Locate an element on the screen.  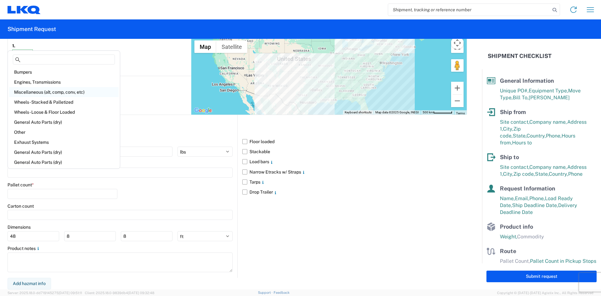
label: Load bars is located at coordinates (355, 161).